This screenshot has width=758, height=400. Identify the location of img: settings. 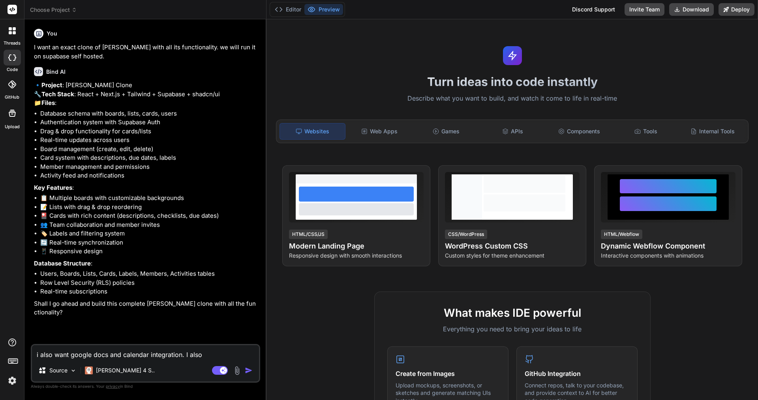
(12, 381).